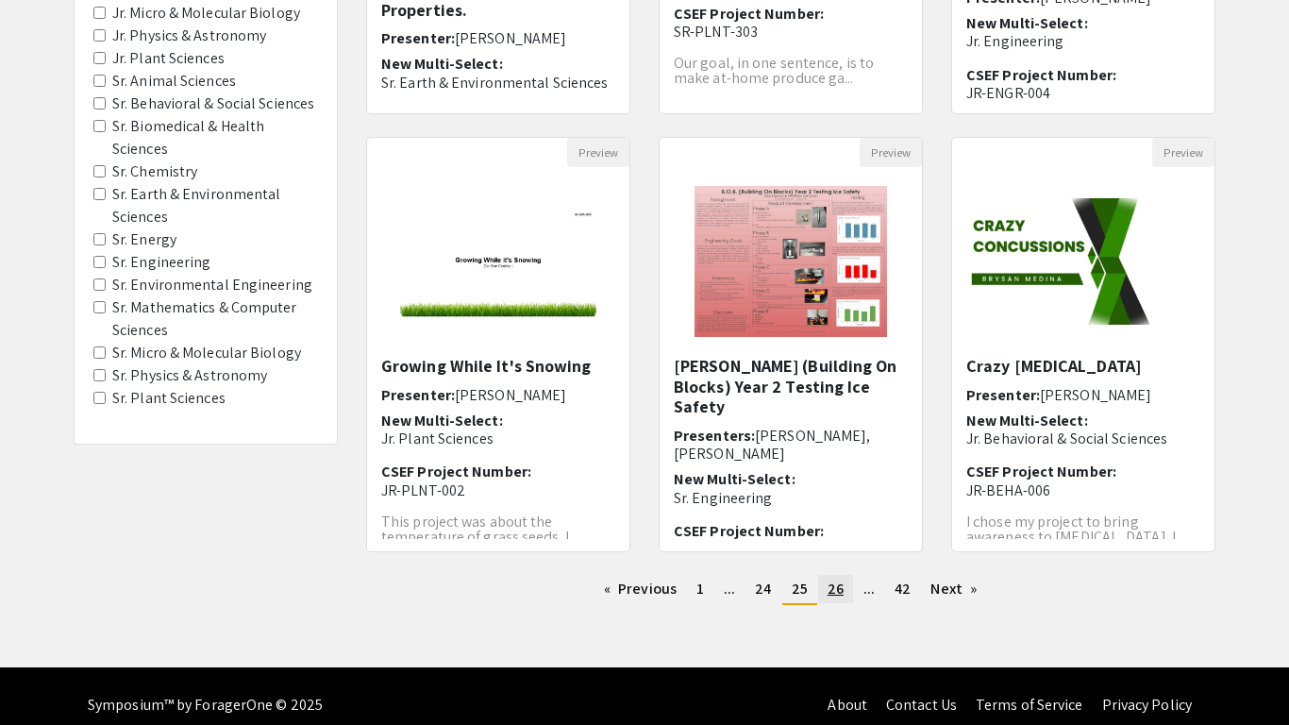 This screenshot has height=725, width=1289. I want to click on span: 42, so click(902, 588).